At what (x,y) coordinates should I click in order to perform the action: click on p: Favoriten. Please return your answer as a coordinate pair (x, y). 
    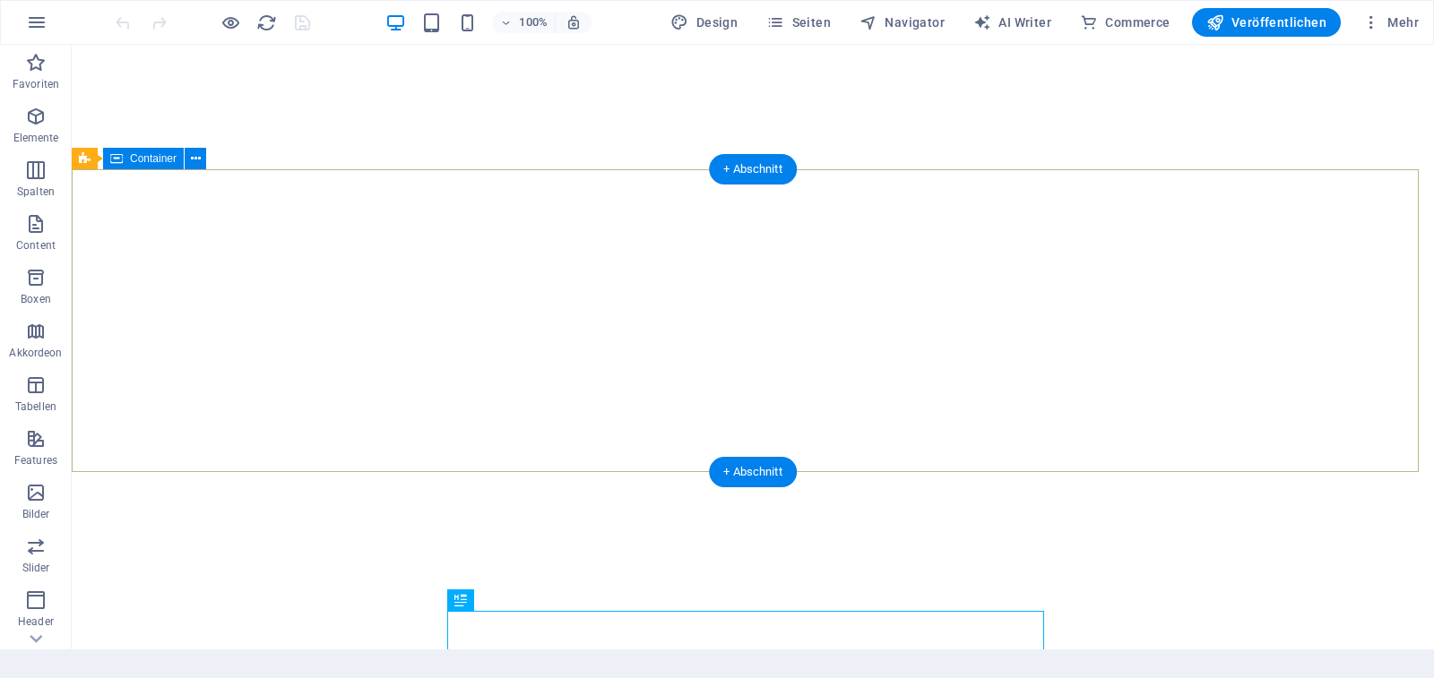
    Looking at the image, I should click on (36, 84).